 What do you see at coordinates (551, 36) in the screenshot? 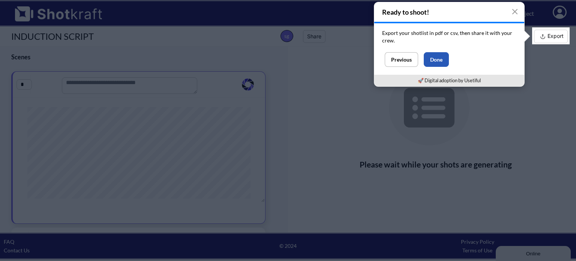
I see `button: Export` at bounding box center [551, 36].